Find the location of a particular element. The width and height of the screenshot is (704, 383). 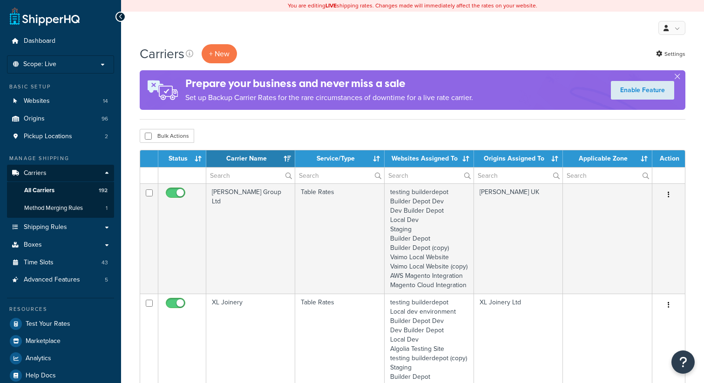

div: Manage Shipping is located at coordinates (60, 158).